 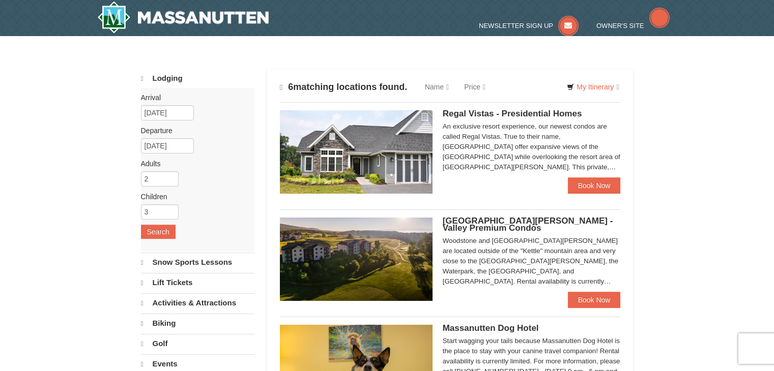 What do you see at coordinates (197, 263) in the screenshot?
I see `a: Snow Sports Lessons` at bounding box center [197, 263].